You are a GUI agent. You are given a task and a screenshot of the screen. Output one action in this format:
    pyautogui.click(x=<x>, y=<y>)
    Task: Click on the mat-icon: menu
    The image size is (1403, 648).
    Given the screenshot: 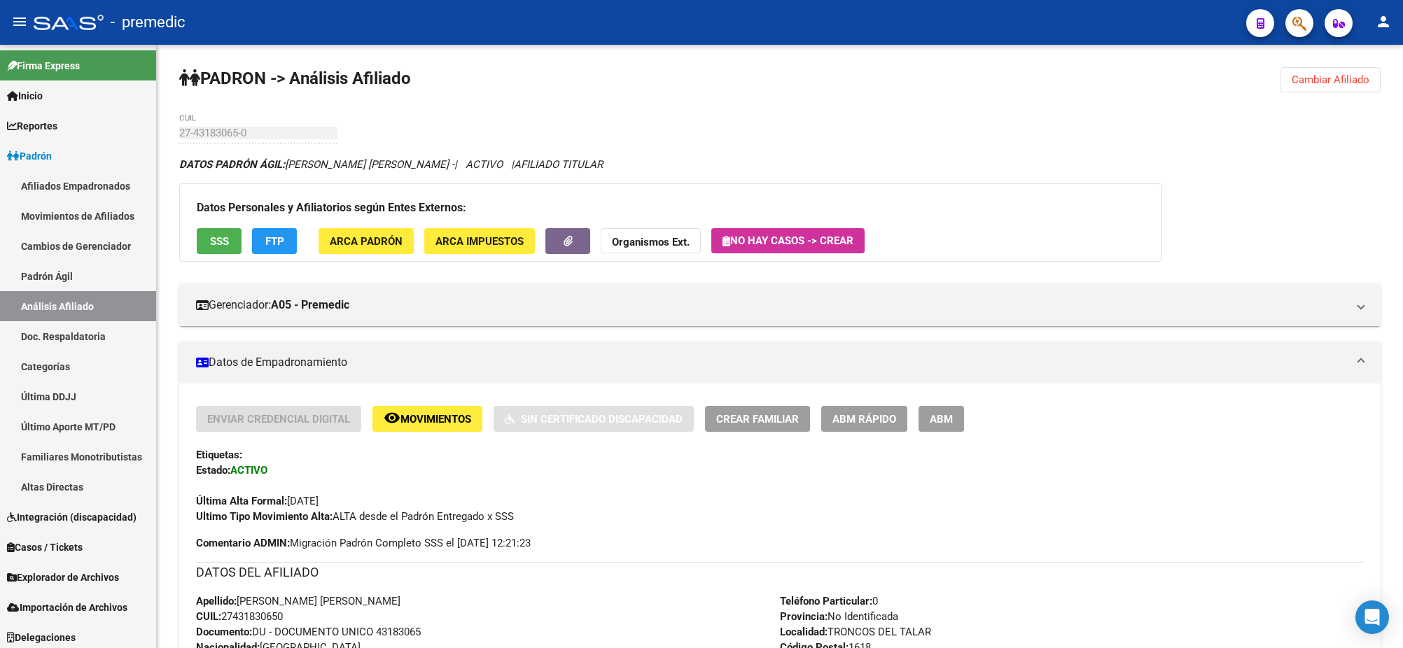 What is the action you would take?
    pyautogui.click(x=20, y=22)
    